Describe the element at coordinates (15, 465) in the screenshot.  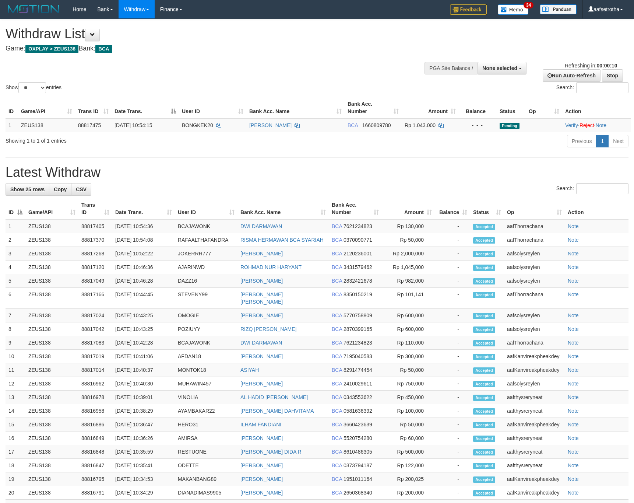
I see `td: 18` at that location.